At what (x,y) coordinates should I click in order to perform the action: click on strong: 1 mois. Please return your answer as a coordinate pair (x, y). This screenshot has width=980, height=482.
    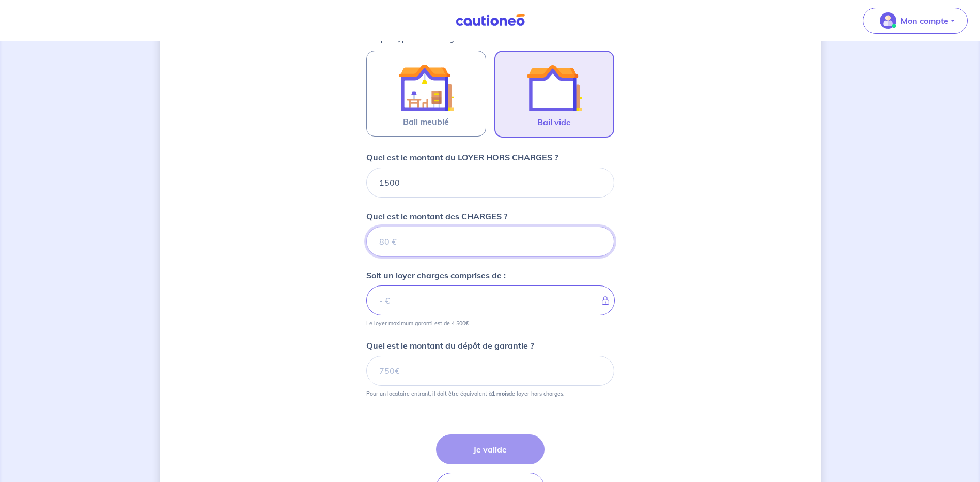
    Looking at the image, I should click on (500, 393).